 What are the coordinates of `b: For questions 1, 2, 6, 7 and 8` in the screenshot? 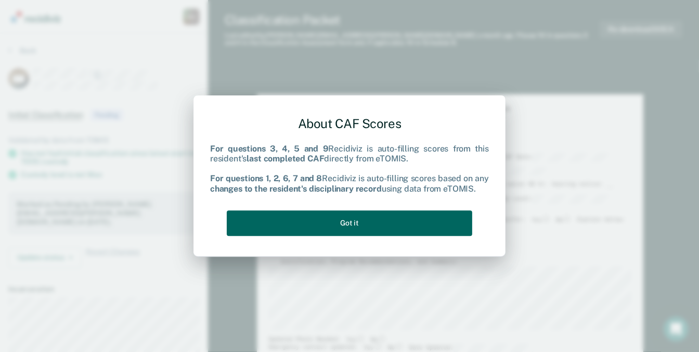 It's located at (266, 178).